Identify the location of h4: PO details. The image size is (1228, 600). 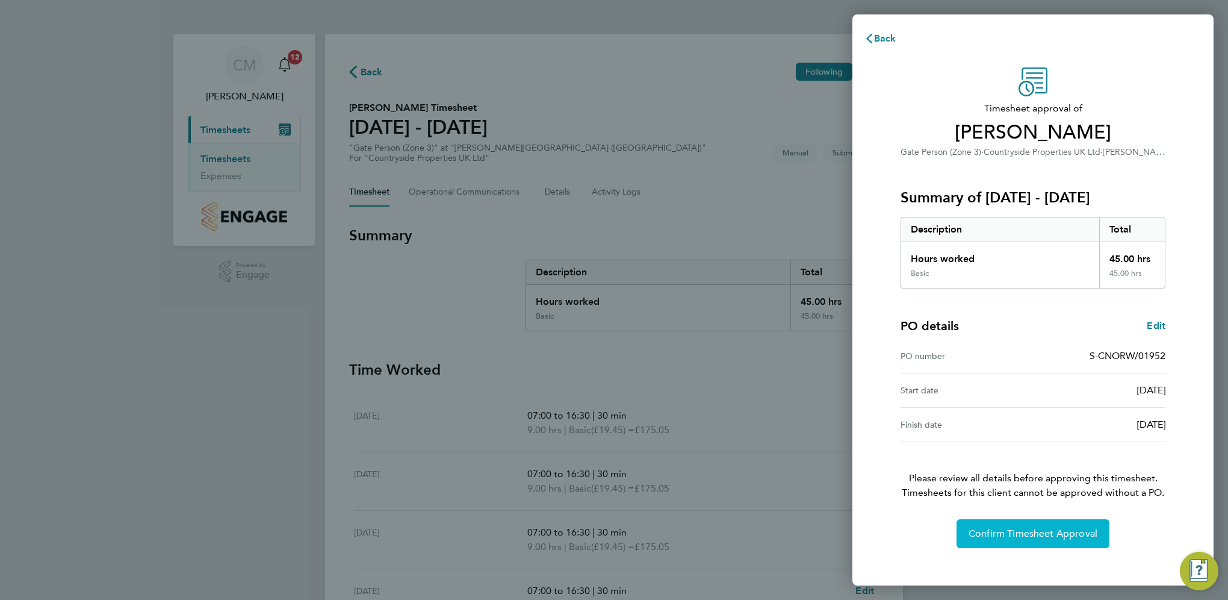
(929, 326).